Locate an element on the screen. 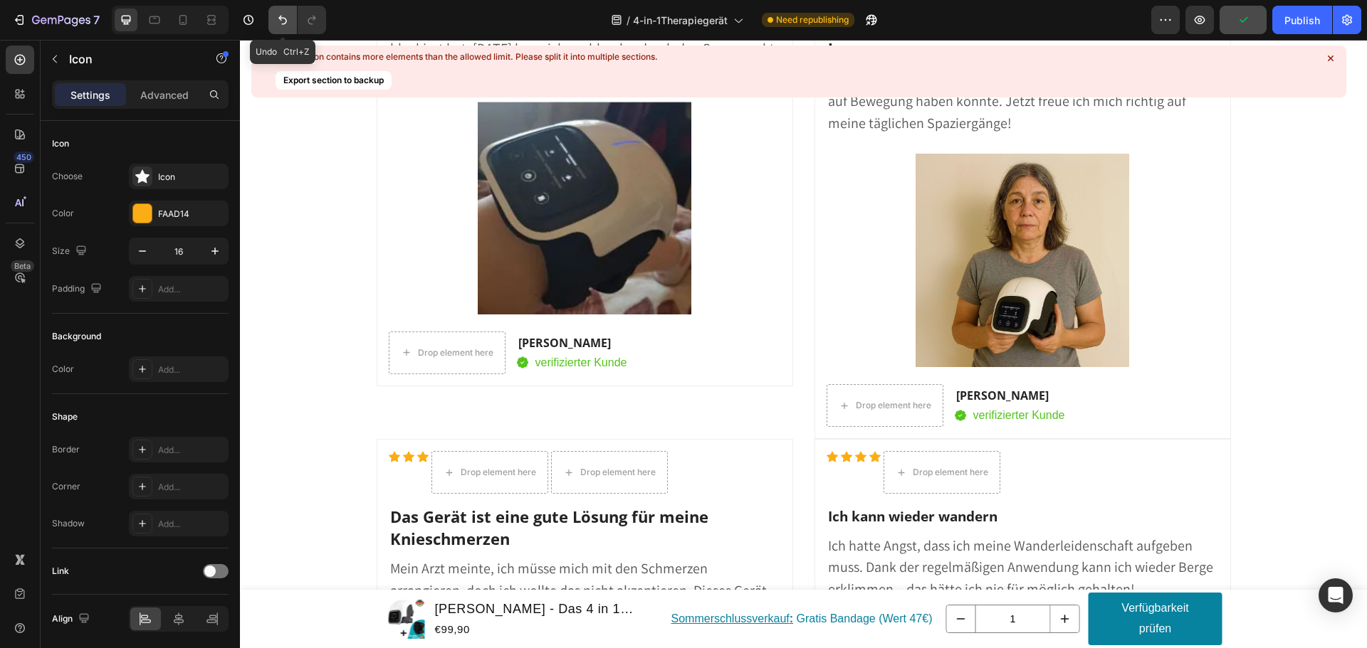 The image size is (1367, 648). div: Beta is located at coordinates (22, 266).